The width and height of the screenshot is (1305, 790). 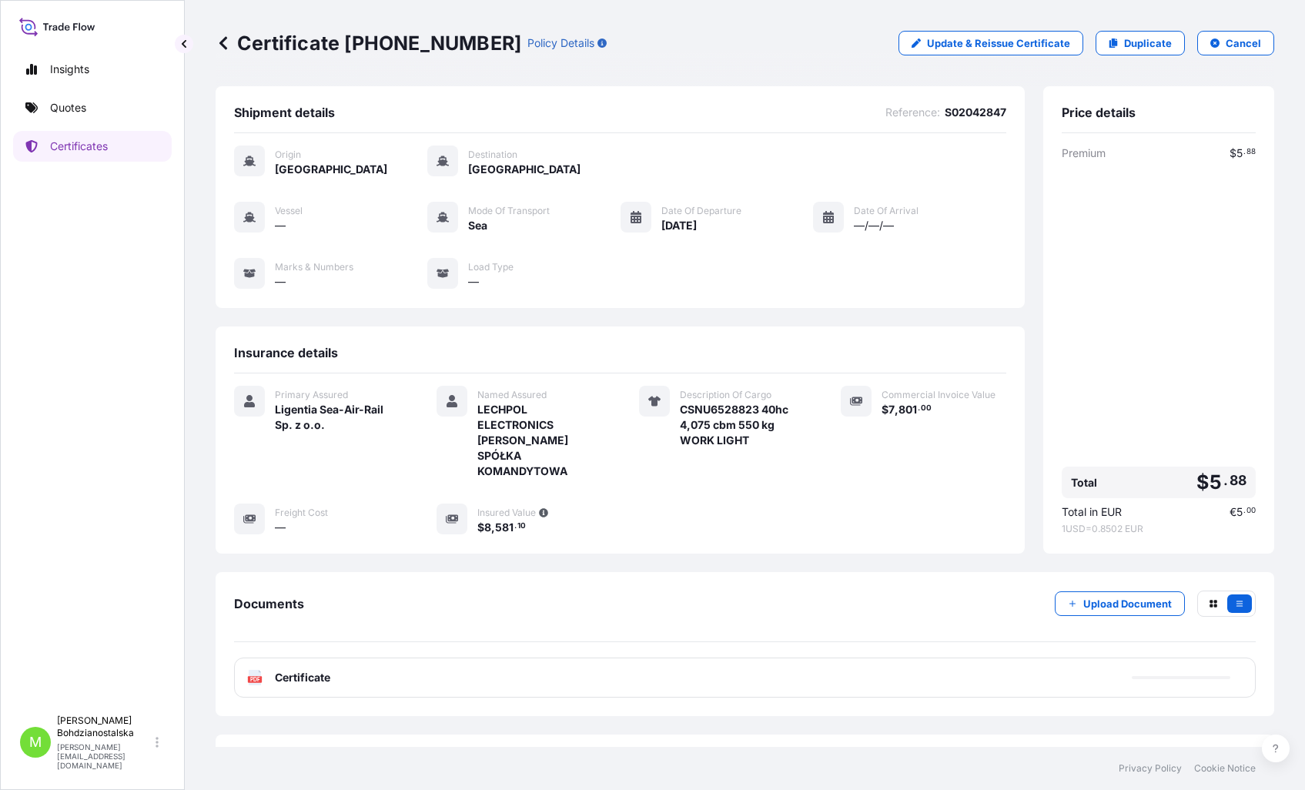 I want to click on p: Cancel, so click(x=1243, y=43).